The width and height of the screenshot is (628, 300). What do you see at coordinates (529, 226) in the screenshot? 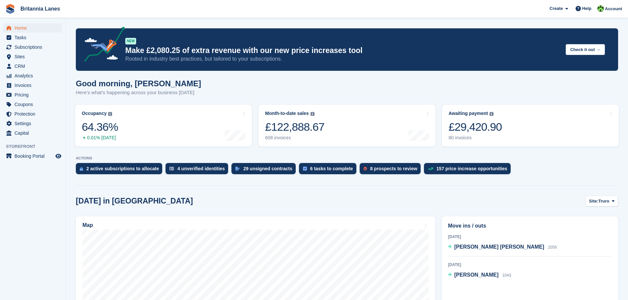
I see `h2: Move ins / outs` at bounding box center [529, 226].